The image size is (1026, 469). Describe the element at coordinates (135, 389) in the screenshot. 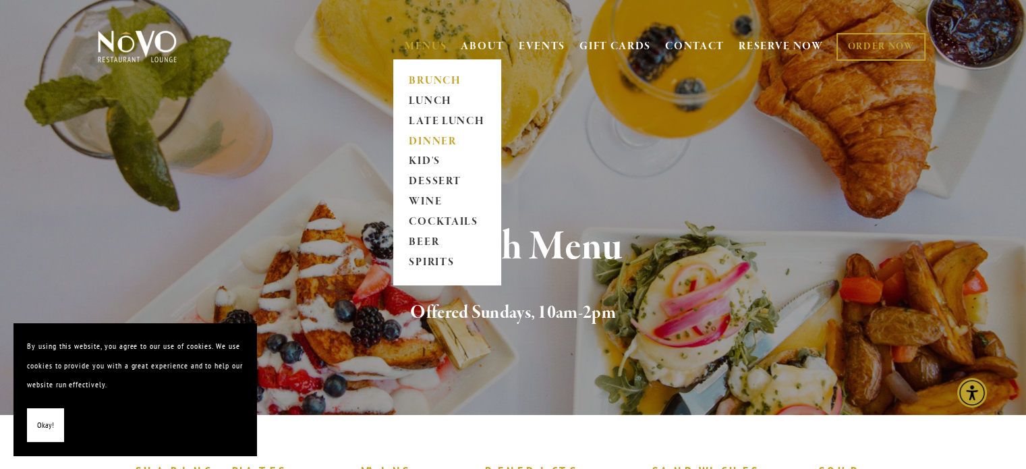

I see `section: Cookie banner` at that location.